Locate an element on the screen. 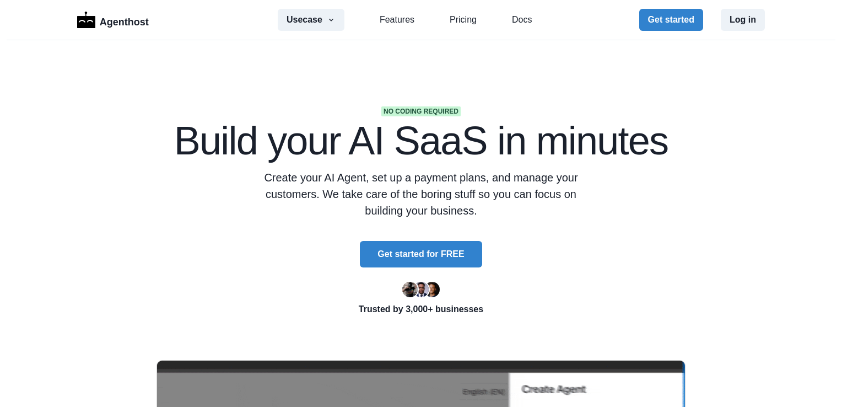  img: Ryan Florence is located at coordinates (410, 289).